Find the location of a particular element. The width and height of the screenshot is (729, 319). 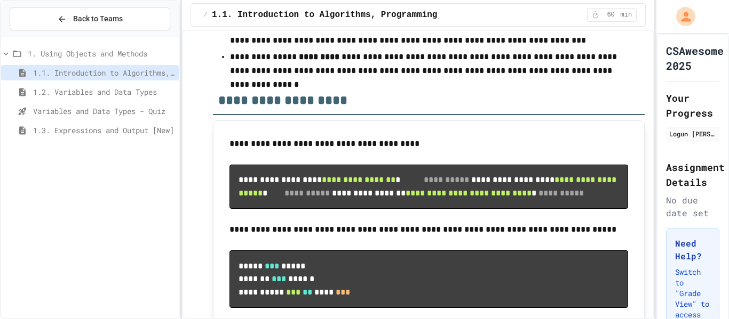

h2: Your Progress is located at coordinates (692, 106).